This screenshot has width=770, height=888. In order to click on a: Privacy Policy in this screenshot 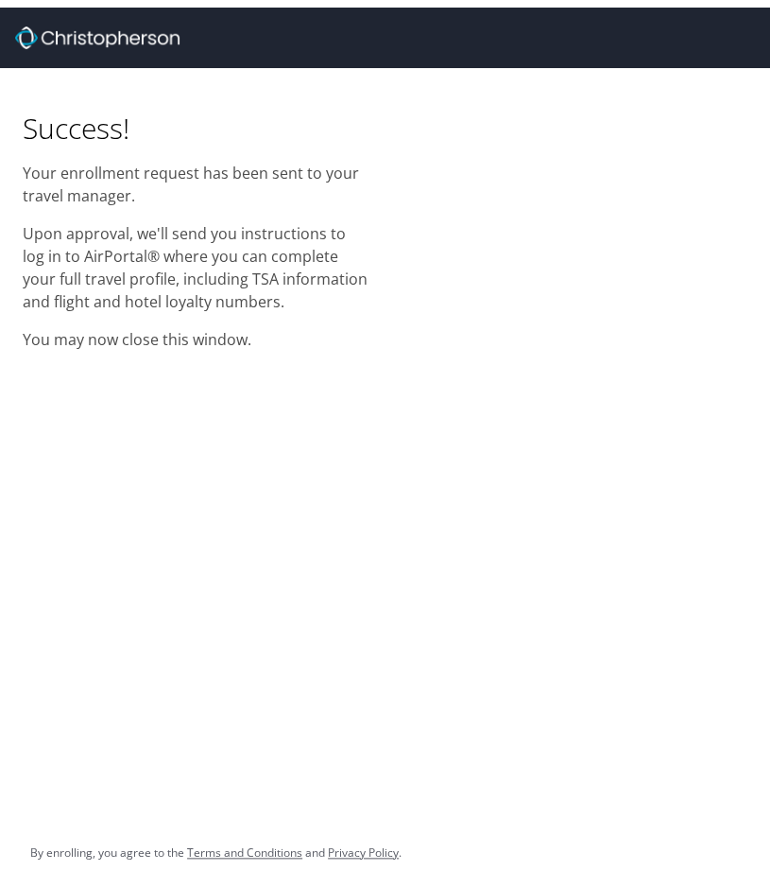, I will do `click(363, 844)`.